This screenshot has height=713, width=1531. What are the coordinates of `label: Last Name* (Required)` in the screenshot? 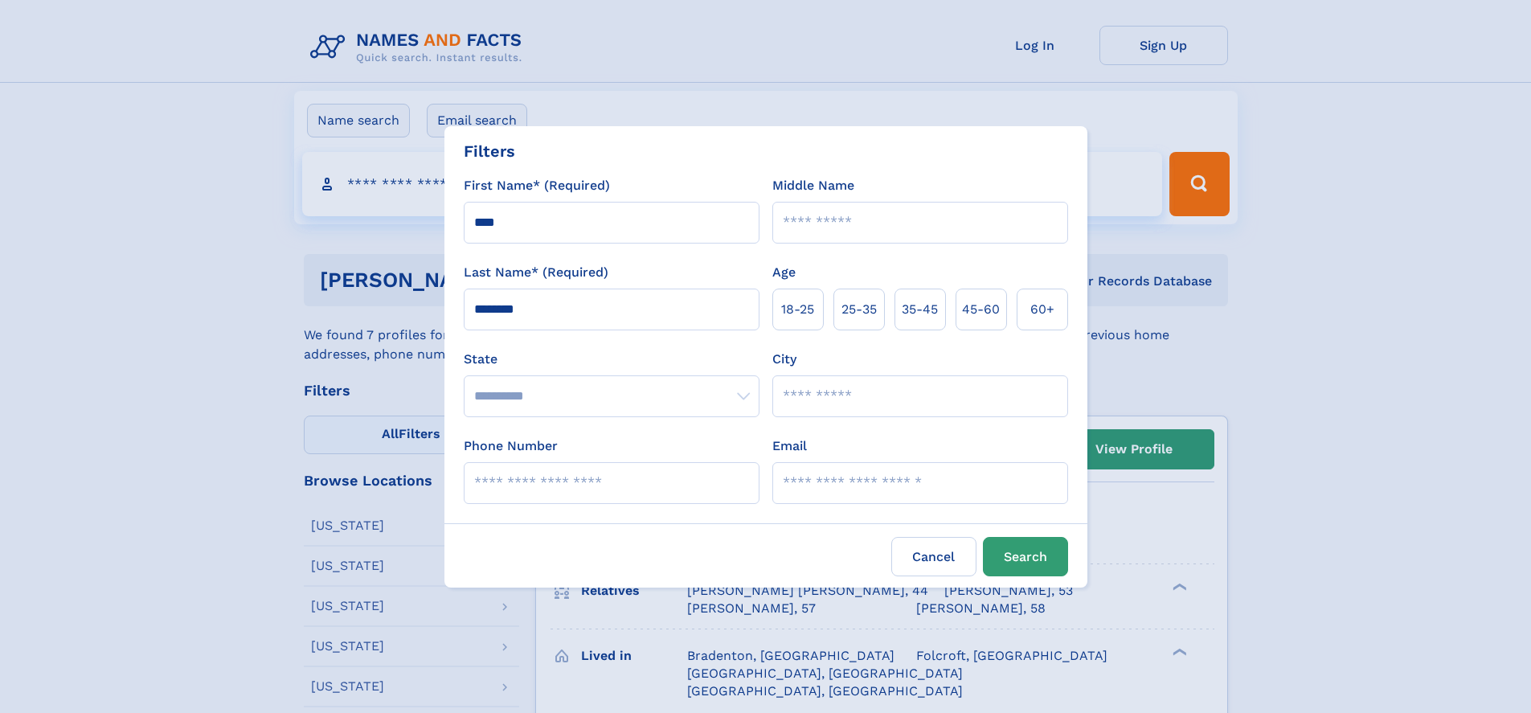 It's located at (536, 273).